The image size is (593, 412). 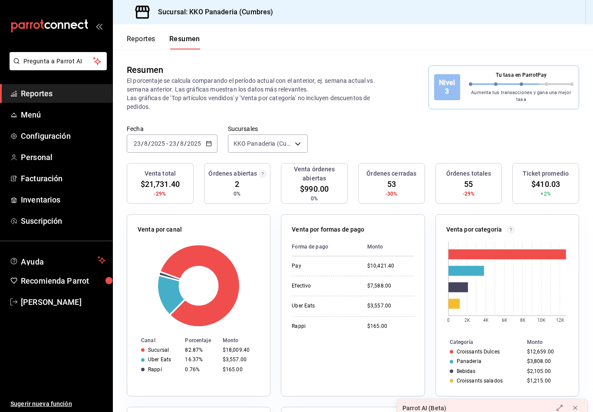 What do you see at coordinates (523, 320) in the screenshot?
I see `text: 8K` at bounding box center [523, 320].